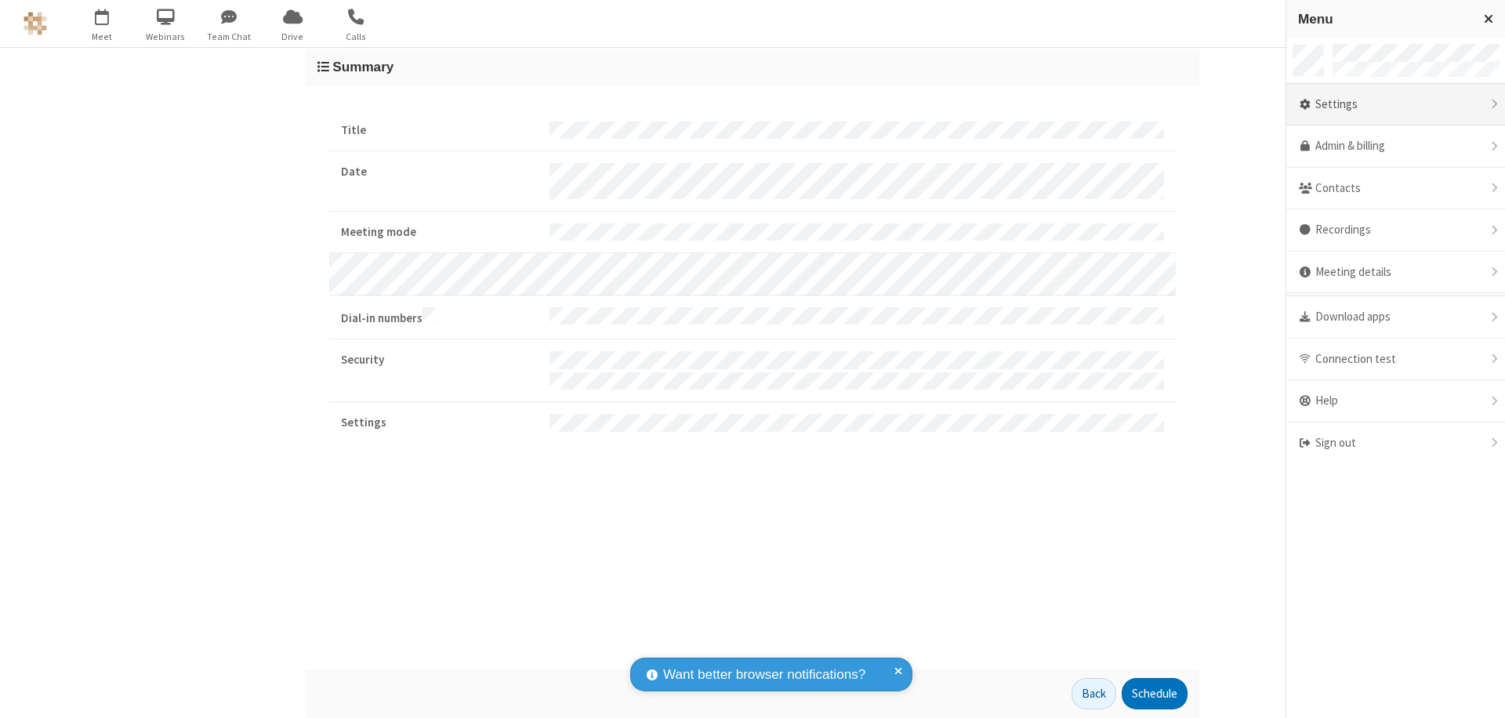  Describe the element at coordinates (1383, 19) in the screenshot. I see `h3: Menu` at that location.